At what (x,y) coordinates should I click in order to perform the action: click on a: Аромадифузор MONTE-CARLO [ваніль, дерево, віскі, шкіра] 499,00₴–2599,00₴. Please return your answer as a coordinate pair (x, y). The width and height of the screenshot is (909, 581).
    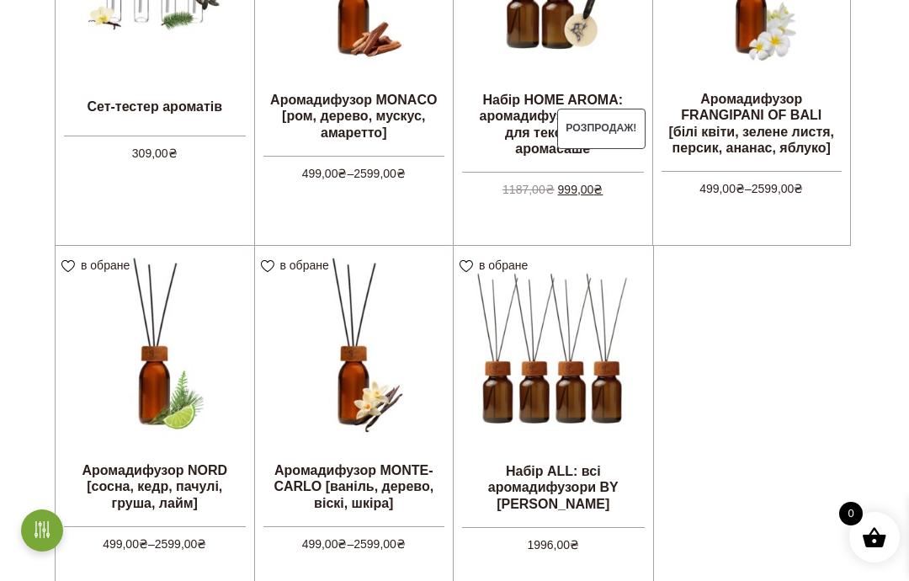
    Looking at the image, I should click on (354, 390).